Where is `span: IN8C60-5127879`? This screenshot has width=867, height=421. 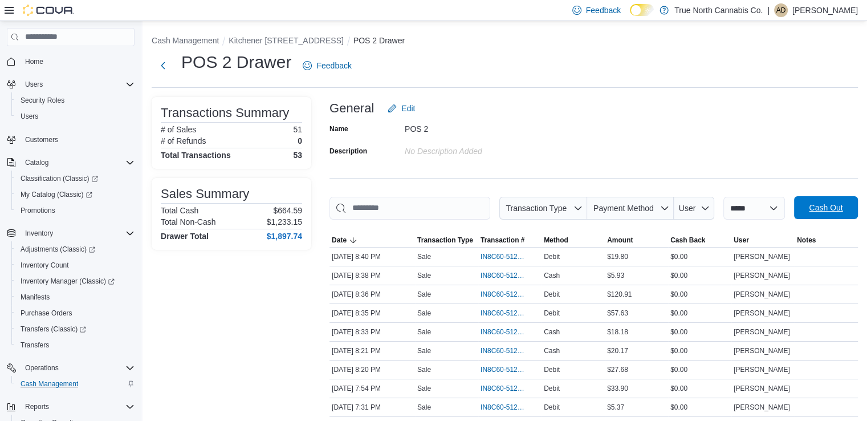
span: IN8C60-5127879 is located at coordinates (504, 332).